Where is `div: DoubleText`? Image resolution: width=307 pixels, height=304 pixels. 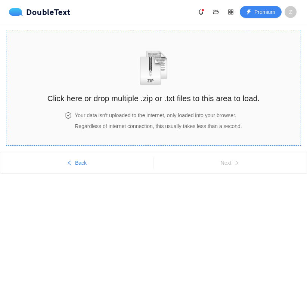
div: DoubleText is located at coordinates (40, 12).